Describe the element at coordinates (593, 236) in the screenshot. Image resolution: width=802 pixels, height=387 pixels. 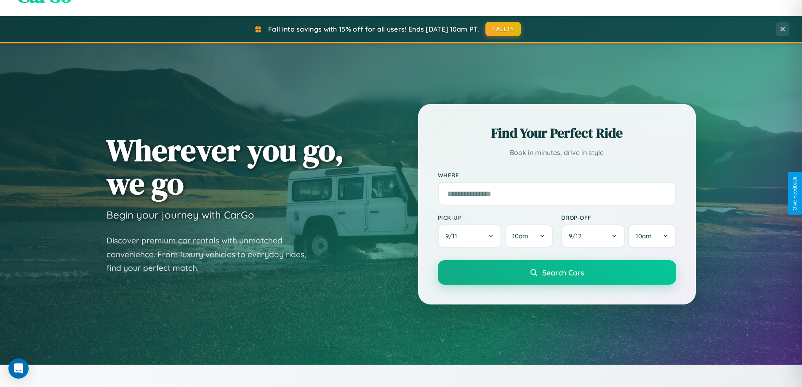
I see `button: 9/12` at that location.